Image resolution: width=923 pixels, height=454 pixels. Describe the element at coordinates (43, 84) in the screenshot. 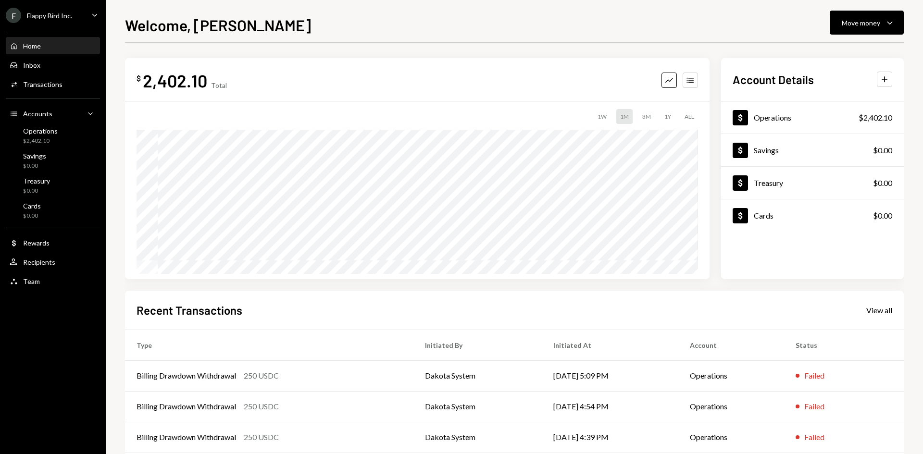

I see `div: Transactions` at that location.